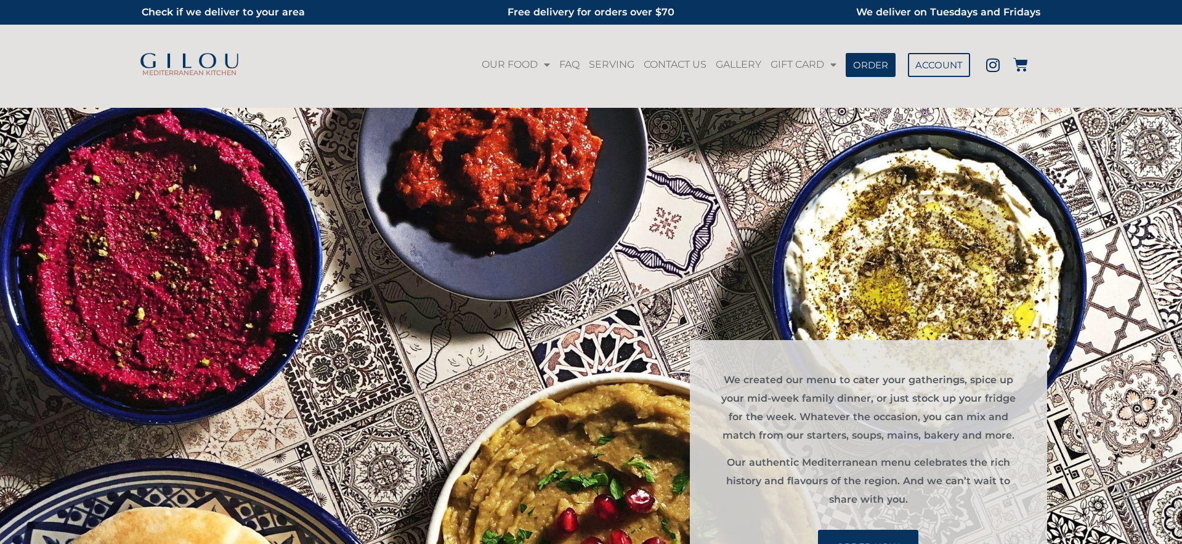  What do you see at coordinates (223, 12) in the screenshot?
I see `a: Check if we deliver to your area` at bounding box center [223, 12].